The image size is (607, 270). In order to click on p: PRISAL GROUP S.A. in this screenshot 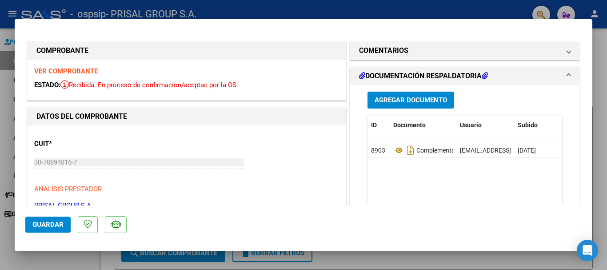, I will do `click(187, 205)`.